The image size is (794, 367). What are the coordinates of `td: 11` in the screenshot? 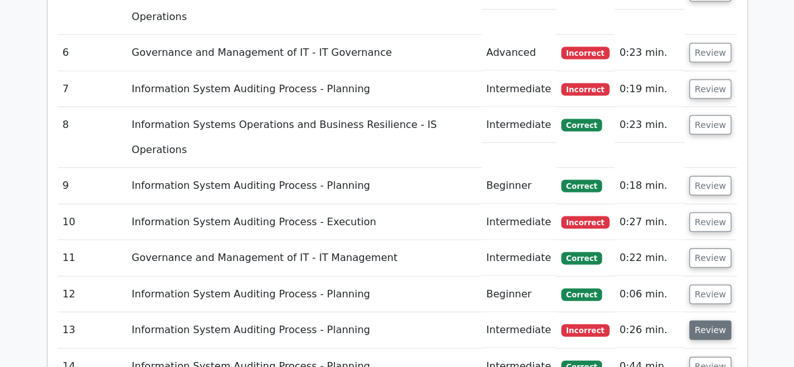 It's located at (92, 258).